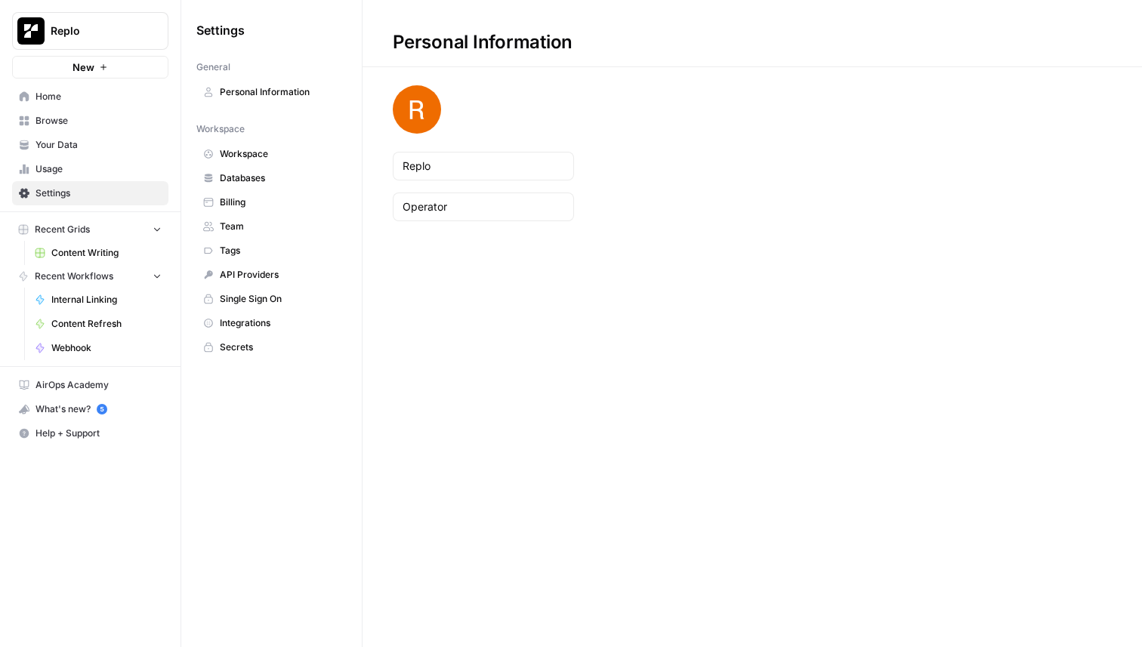  I want to click on span: Your Data, so click(98, 145).